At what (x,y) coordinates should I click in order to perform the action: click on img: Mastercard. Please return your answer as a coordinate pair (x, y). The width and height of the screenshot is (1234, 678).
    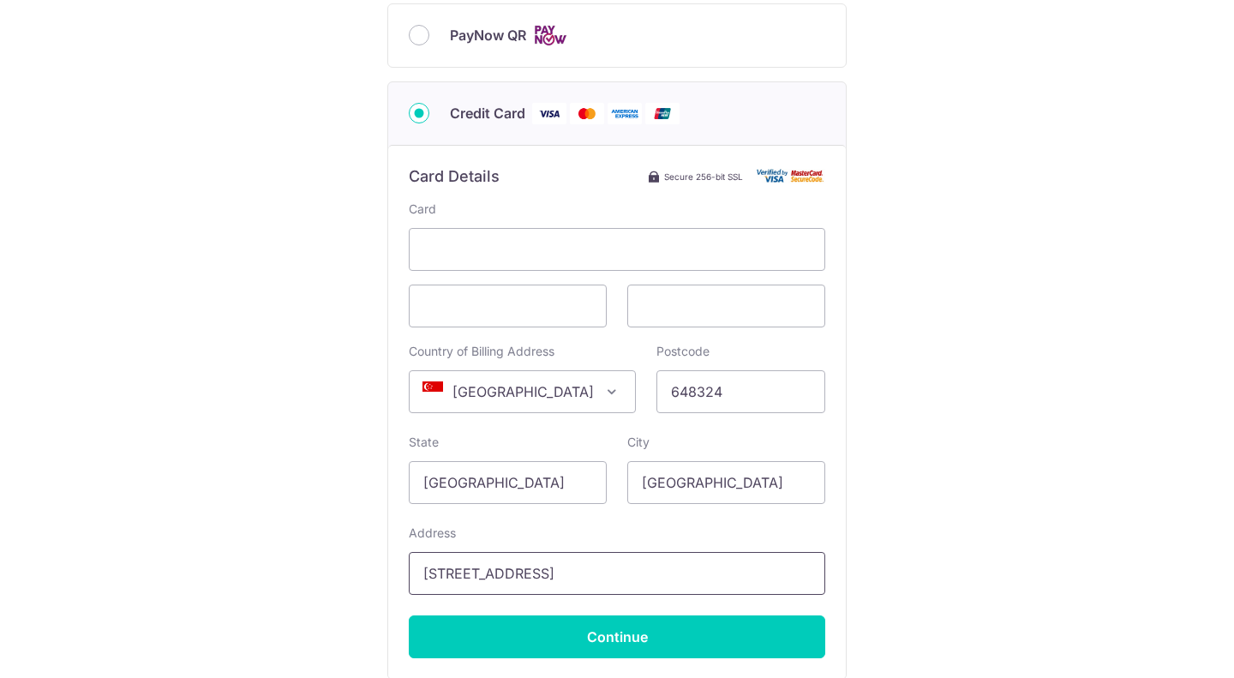
    Looking at the image, I should click on (587, 113).